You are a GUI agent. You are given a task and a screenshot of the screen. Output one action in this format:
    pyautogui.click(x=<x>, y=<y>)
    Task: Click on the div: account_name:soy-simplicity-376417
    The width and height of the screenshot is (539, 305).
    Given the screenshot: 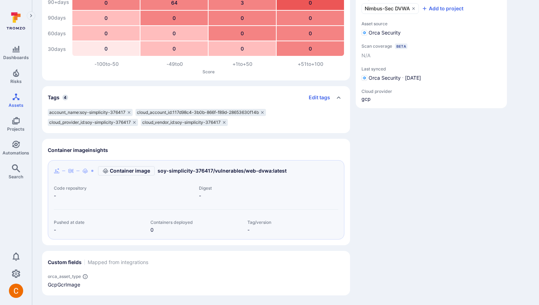 What is the action you would take?
    pyautogui.click(x=90, y=113)
    